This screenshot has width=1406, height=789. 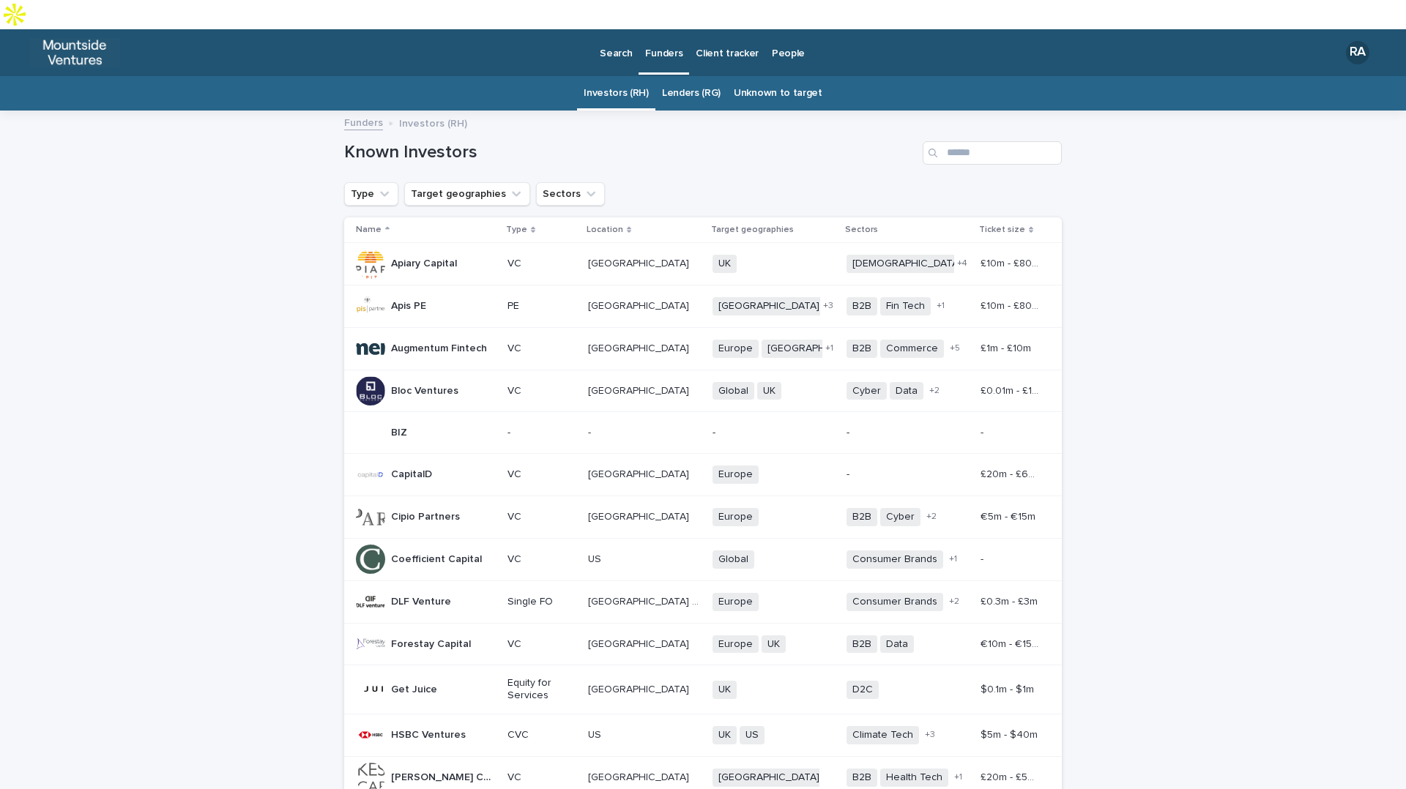 I want to click on a: Search, so click(x=616, y=52).